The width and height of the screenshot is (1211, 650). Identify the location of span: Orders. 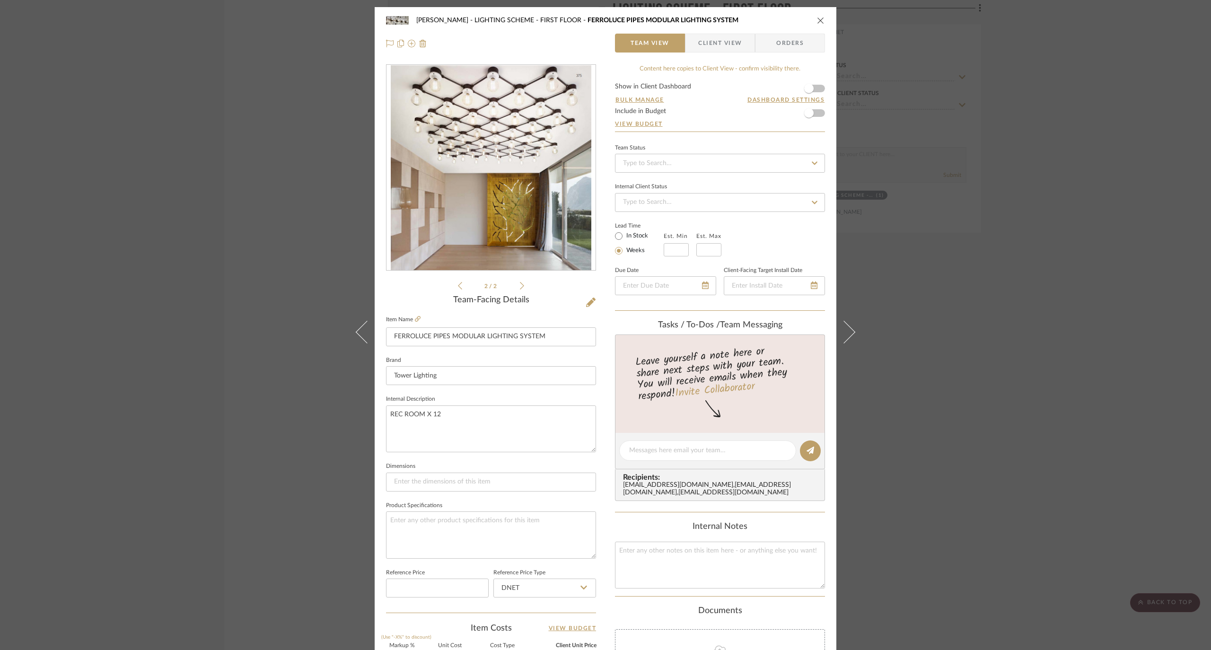
(790, 43).